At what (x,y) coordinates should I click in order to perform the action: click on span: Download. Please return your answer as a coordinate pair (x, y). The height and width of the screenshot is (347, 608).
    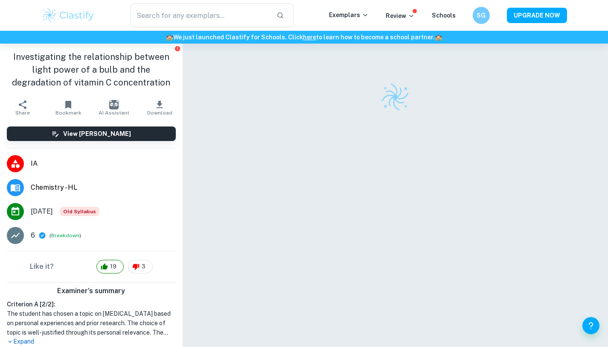
    Looking at the image, I should click on (160, 113).